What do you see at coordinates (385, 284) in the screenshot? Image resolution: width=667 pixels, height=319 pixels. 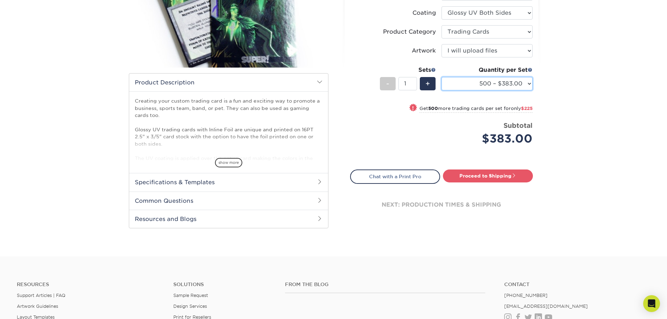 I see `h4: From the Blog` at bounding box center [385, 284].